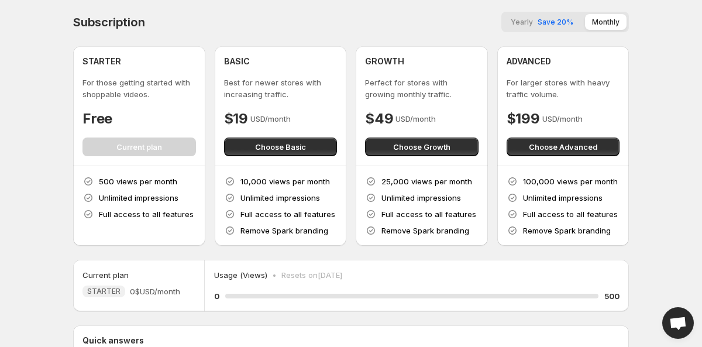 The image size is (702, 347). I want to click on p: 25,000 views per month, so click(427, 181).